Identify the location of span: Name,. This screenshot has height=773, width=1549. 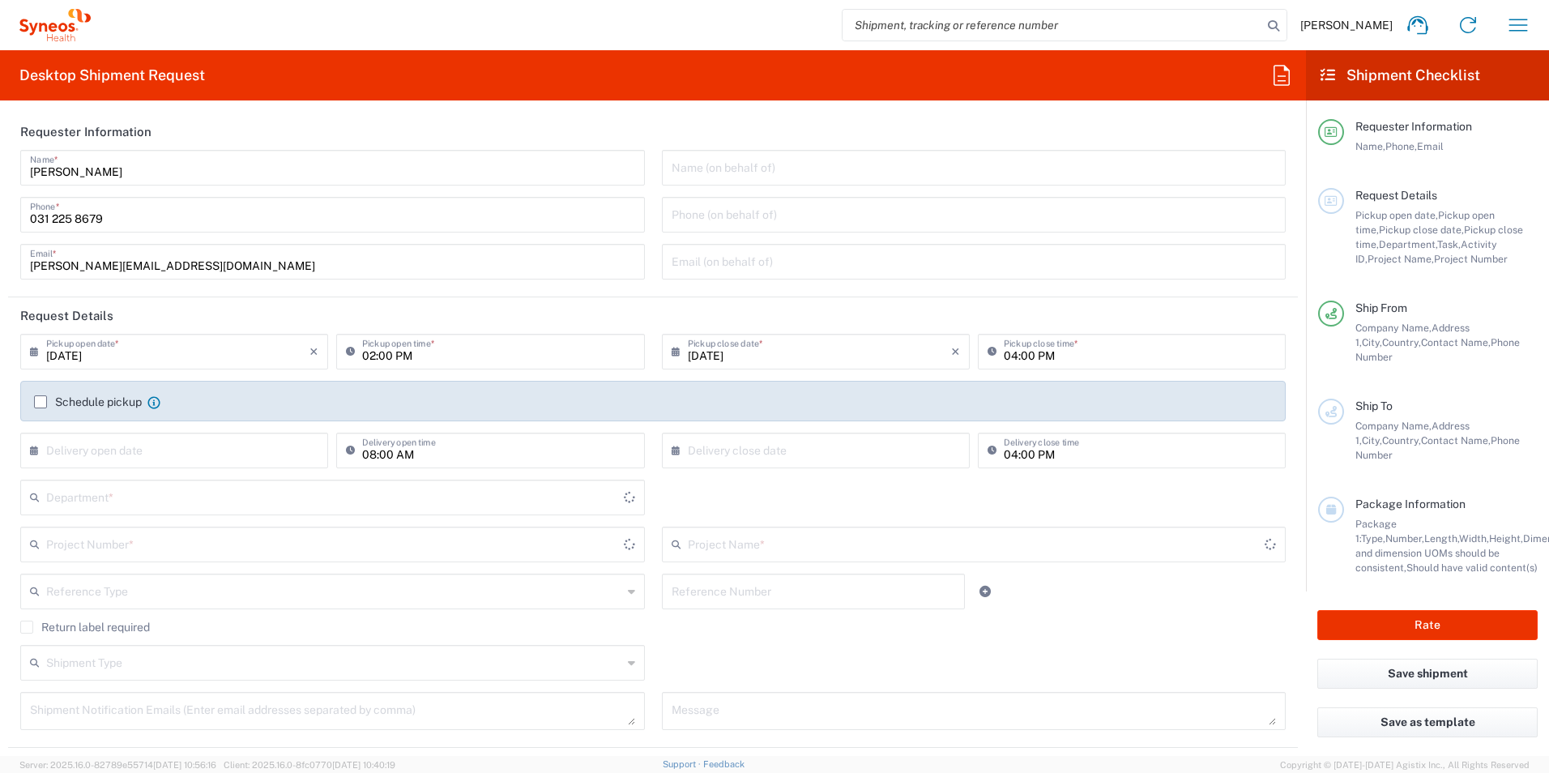
(1370, 146).